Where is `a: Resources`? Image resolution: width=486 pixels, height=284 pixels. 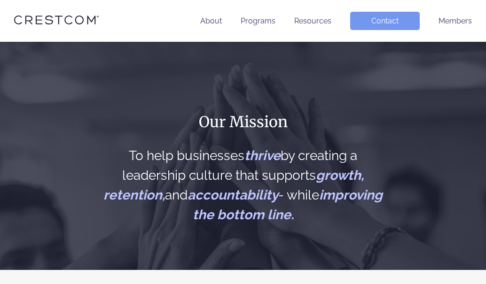
a: Resources is located at coordinates (312, 21).